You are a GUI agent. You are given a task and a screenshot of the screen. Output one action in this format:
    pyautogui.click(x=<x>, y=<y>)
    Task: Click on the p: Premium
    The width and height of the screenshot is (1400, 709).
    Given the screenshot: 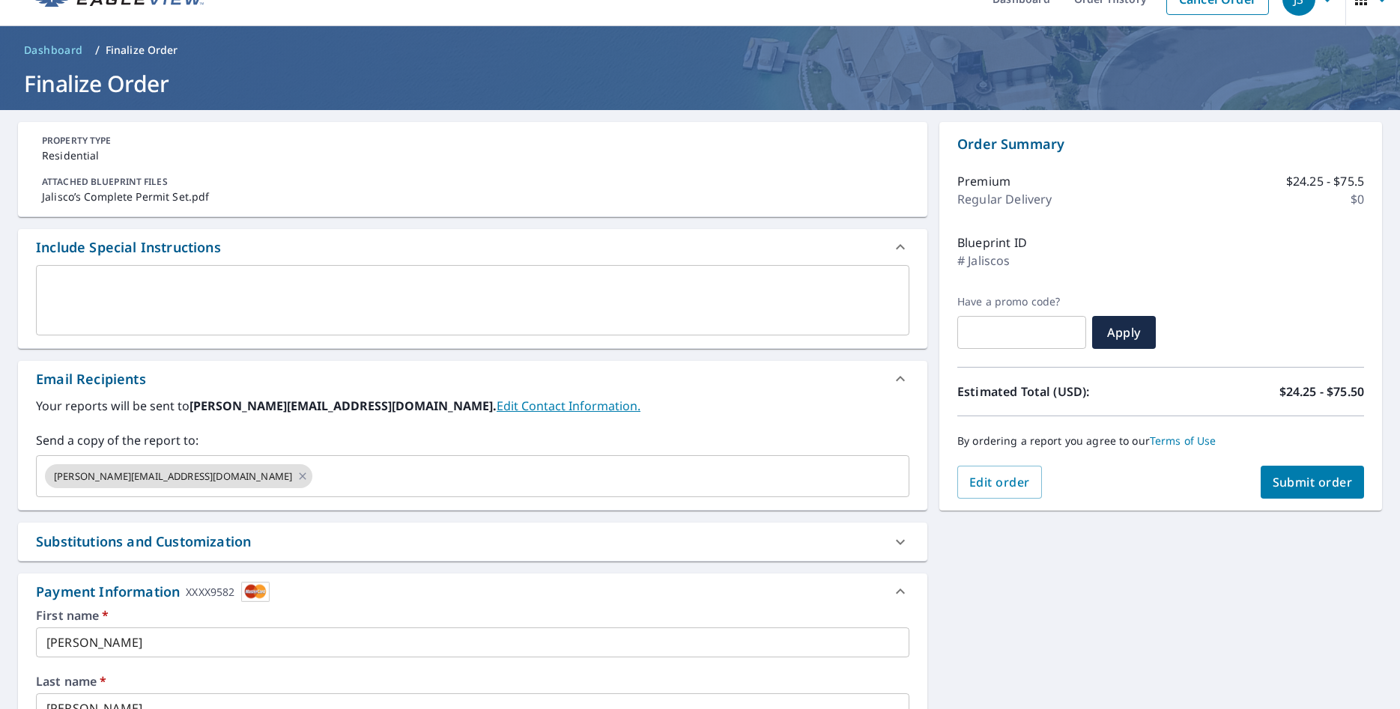 What is the action you would take?
    pyautogui.click(x=983, y=181)
    